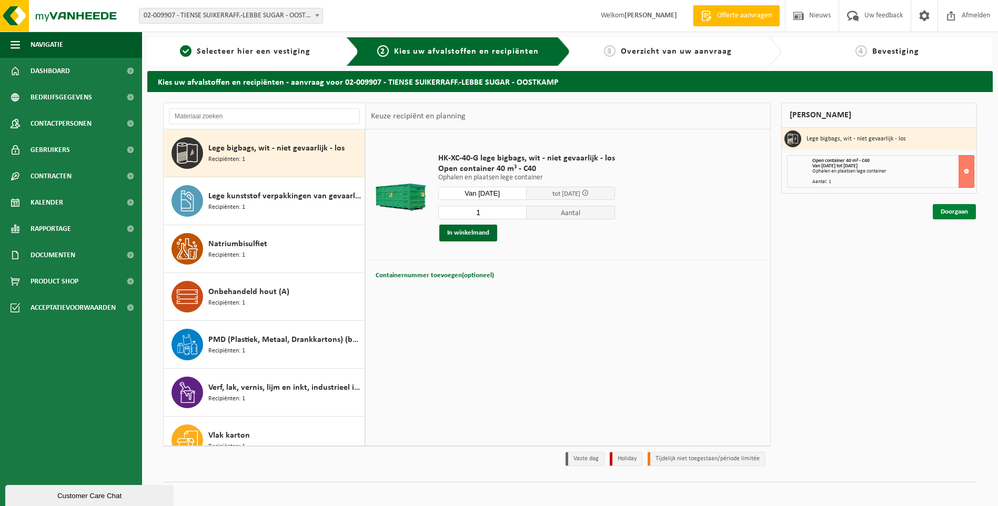 The width and height of the screenshot is (998, 506). I want to click on span: Natriumbisulfiet, so click(238, 244).